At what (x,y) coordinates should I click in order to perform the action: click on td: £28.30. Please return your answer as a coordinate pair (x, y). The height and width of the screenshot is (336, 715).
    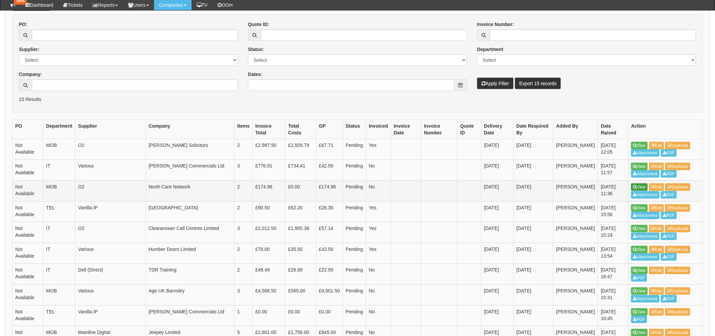
    Looking at the image, I should click on (329, 212).